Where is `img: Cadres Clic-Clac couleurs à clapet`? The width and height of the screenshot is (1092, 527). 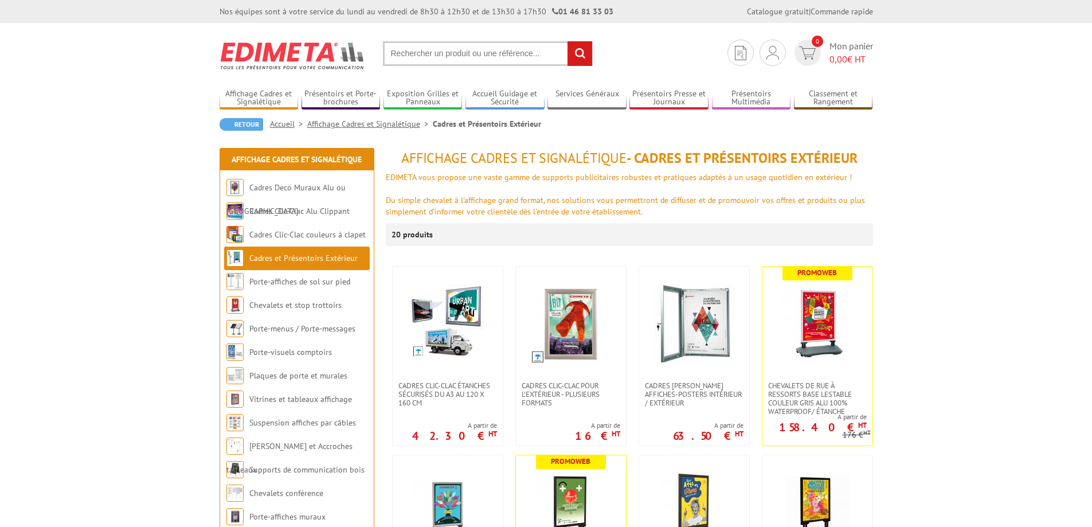
img: Cadres Clic-Clac couleurs à clapet is located at coordinates (235, 234).